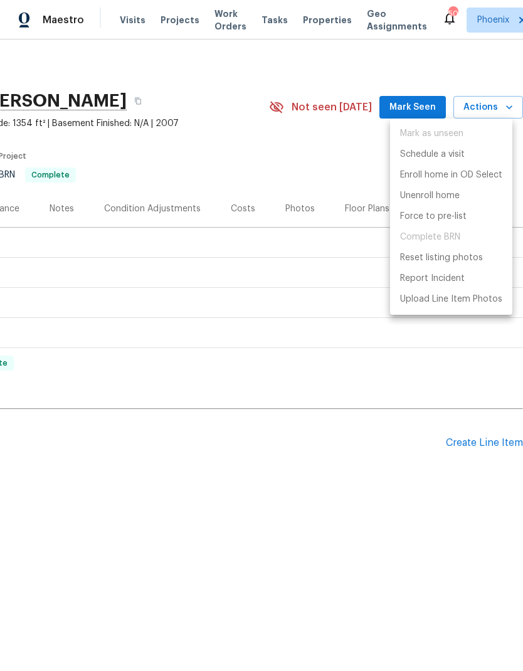 This screenshot has width=523, height=671. What do you see at coordinates (432, 154) in the screenshot?
I see `p: Schedule a visit` at bounding box center [432, 154].